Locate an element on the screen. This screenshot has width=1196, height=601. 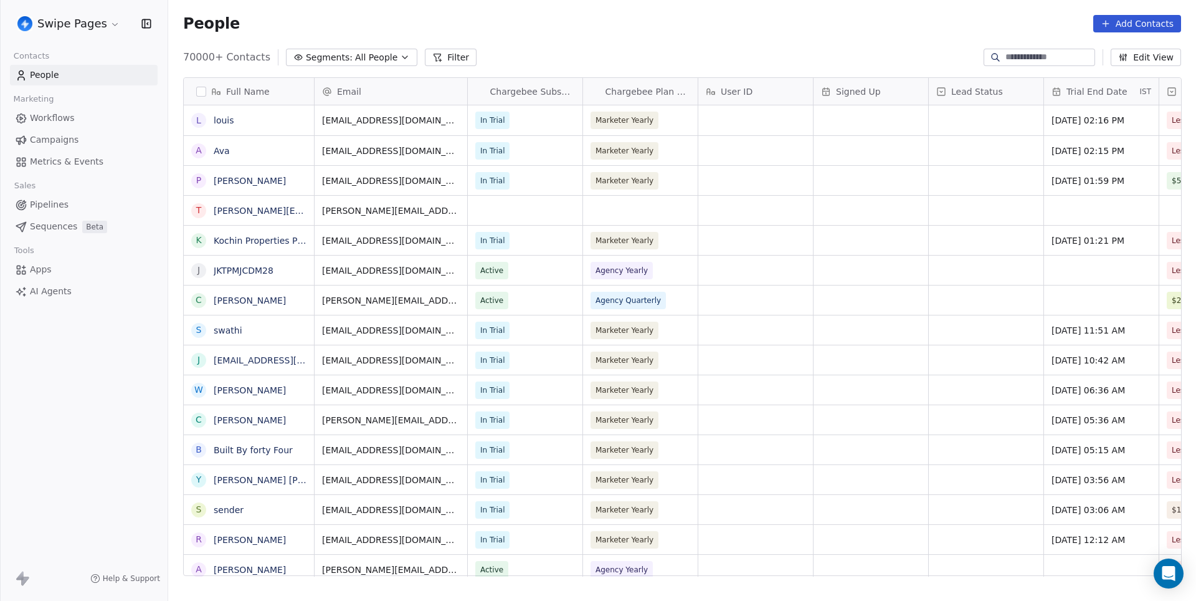
div: Signed Up is located at coordinates (871, 91).